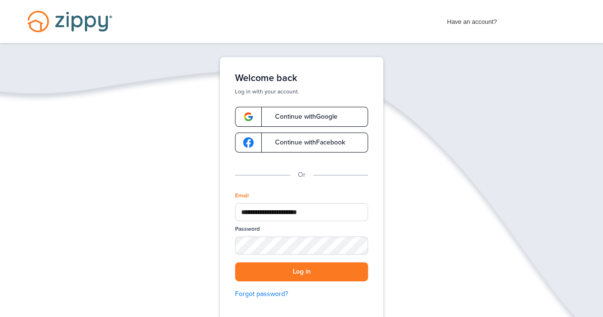 The image size is (603, 317). What do you see at coordinates (301, 294) in the screenshot?
I see `a: Forgot password?` at bounding box center [301, 294].